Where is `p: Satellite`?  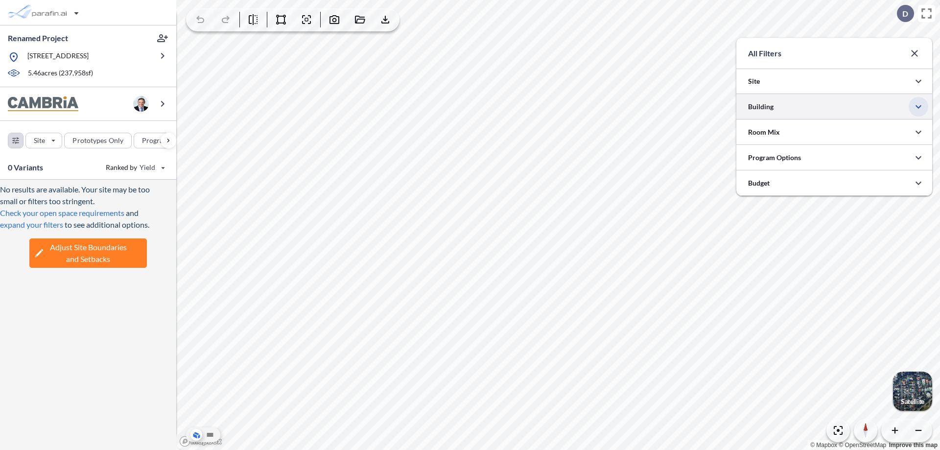
p: Satellite is located at coordinates (913, 402).